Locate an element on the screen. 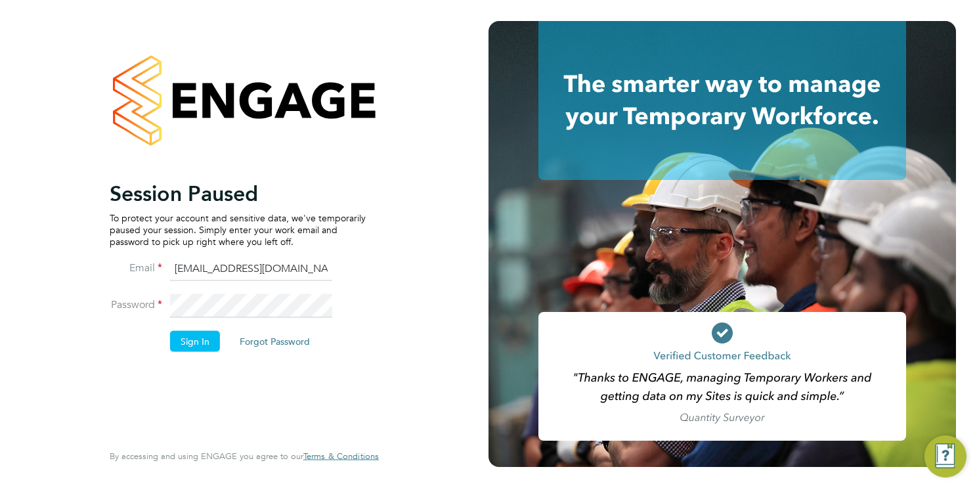  a: Terms & Conditions is located at coordinates (341, 456).